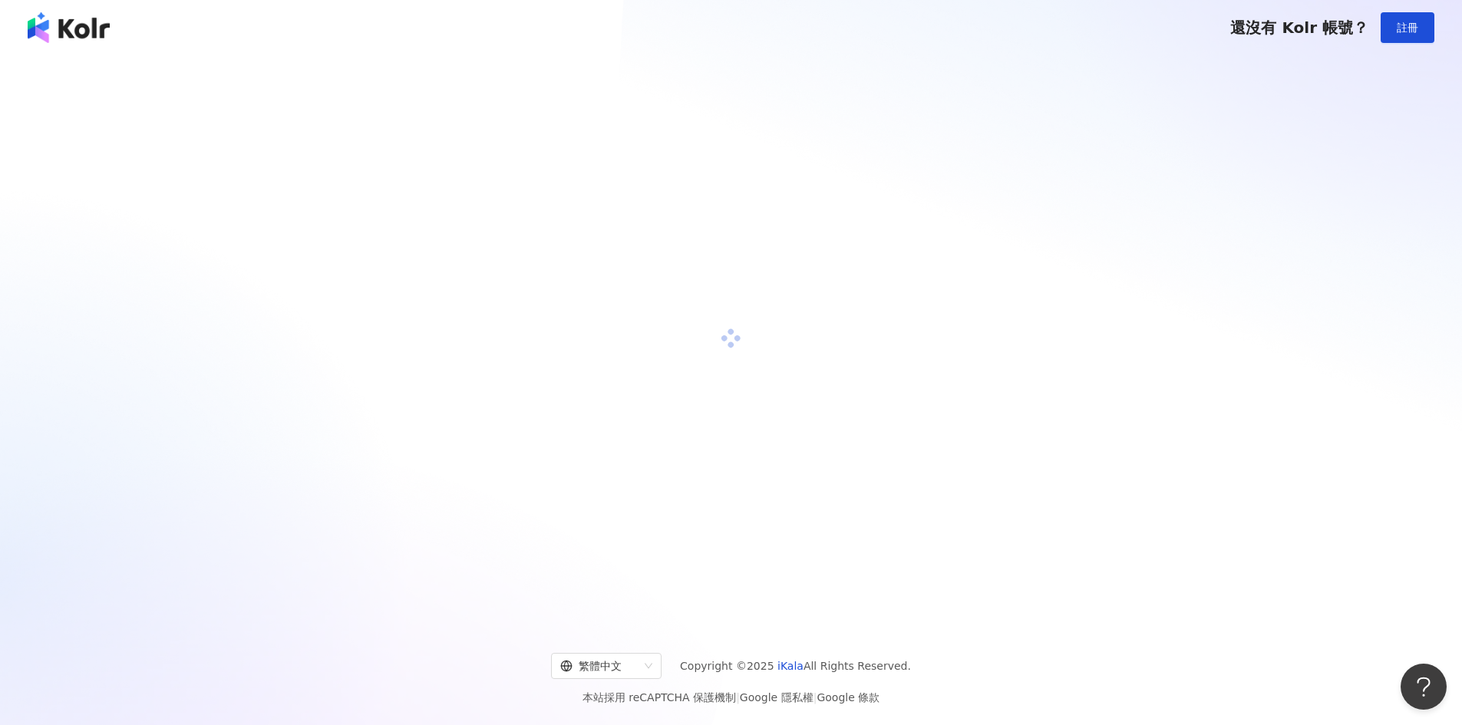  Describe the element at coordinates (777, 698) in the screenshot. I see `a: Google 隱私權` at that location.